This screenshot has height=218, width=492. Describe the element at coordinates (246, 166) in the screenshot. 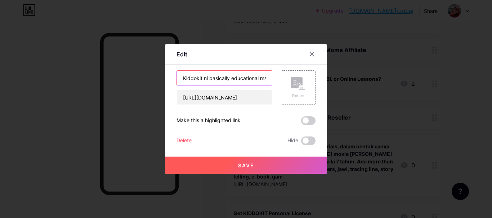

I see `span: Save` at that location.